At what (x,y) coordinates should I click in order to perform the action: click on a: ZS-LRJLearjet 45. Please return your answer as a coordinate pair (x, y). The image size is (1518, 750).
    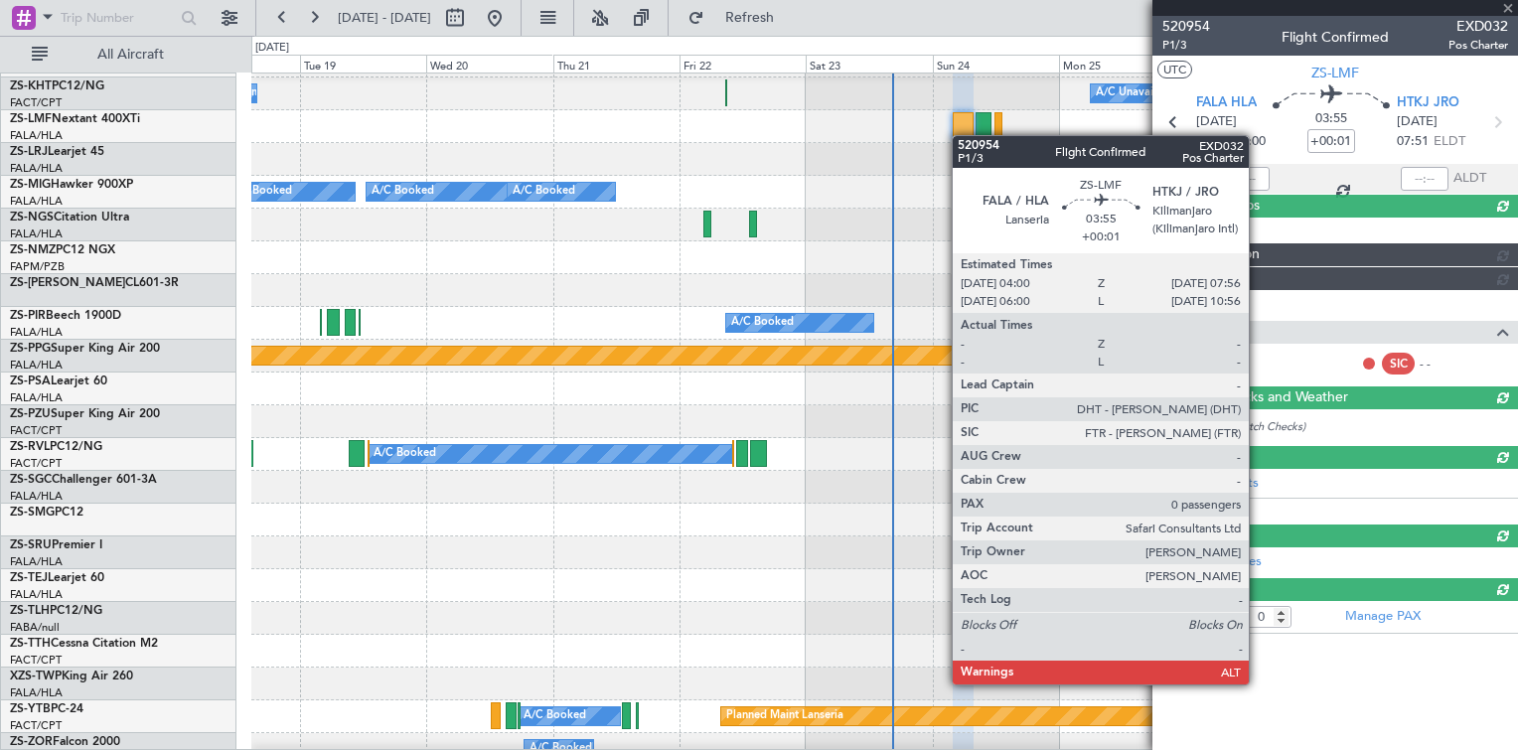
    Looking at the image, I should click on (57, 152).